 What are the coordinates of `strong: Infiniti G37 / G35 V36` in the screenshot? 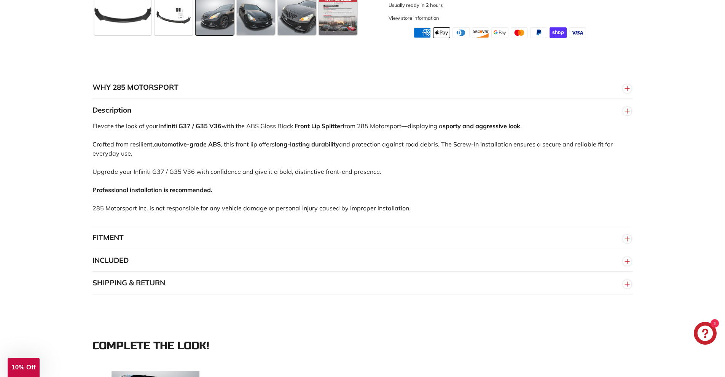 It's located at (190, 126).